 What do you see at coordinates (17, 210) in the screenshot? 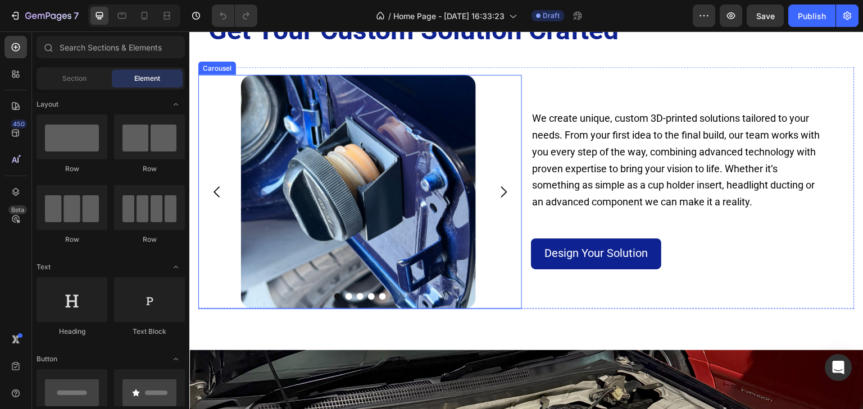
I see `div: Beta` at bounding box center [17, 210].